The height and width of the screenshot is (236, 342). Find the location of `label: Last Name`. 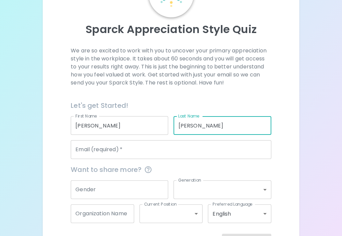

label: Last Name is located at coordinates (188, 116).